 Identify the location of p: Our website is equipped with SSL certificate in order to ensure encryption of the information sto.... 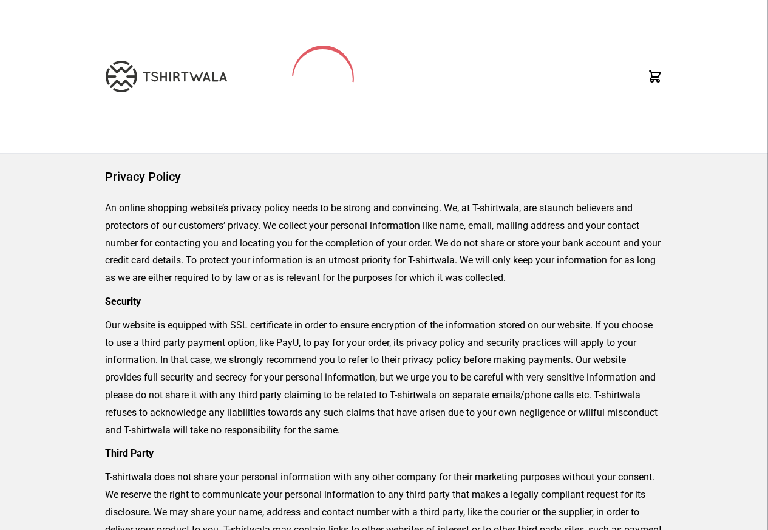
(384, 378).